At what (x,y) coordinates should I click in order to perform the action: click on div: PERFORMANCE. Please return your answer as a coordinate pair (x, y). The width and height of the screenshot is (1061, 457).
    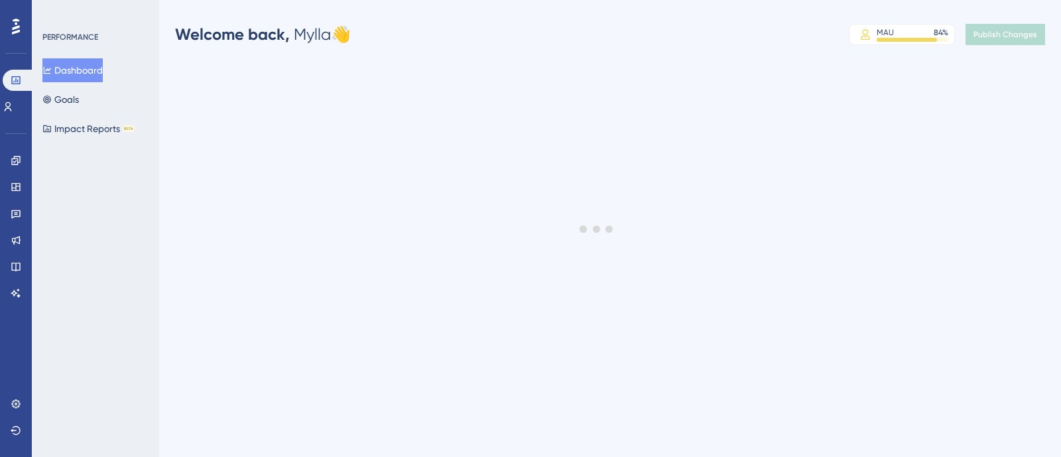
    Looking at the image, I should click on (70, 37).